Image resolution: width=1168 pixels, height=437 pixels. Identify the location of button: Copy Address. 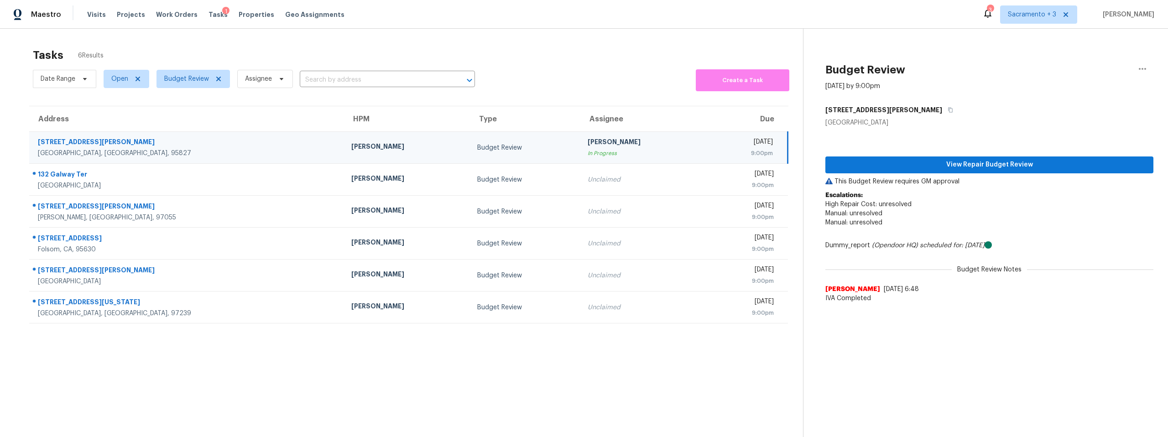
(948, 110).